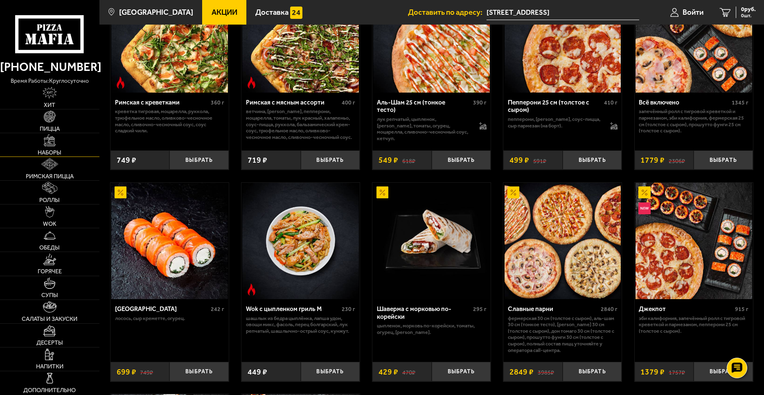 Image resolution: width=764 pixels, height=395 pixels. I want to click on span: Обеды, so click(50, 247).